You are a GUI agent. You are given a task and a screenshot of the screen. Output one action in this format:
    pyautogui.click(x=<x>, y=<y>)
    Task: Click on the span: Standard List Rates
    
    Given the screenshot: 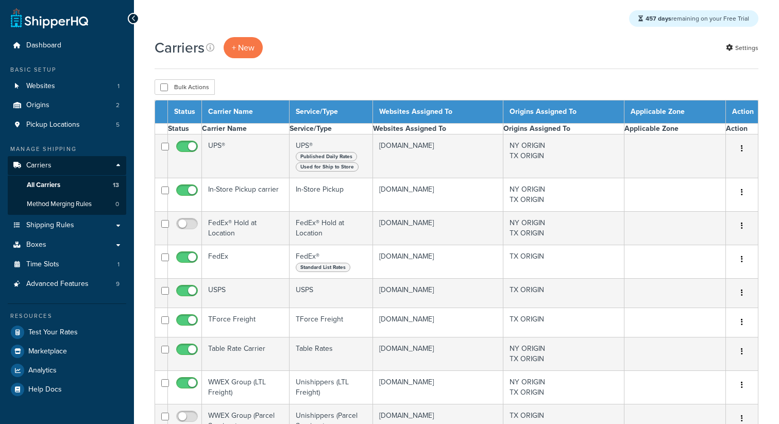 What is the action you would take?
    pyautogui.click(x=323, y=267)
    